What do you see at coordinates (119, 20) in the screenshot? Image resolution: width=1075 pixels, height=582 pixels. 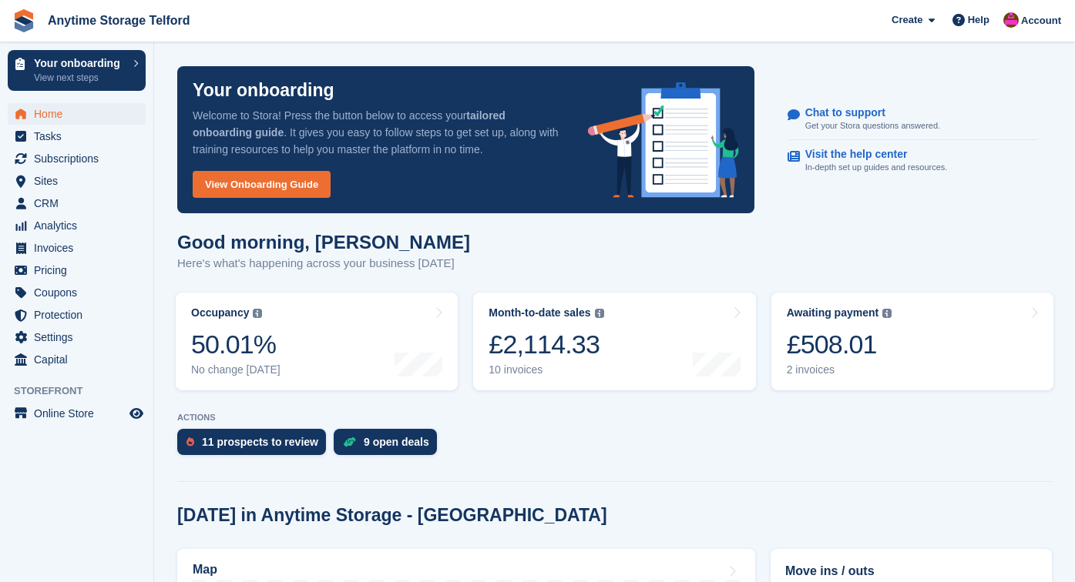 I see `a: Anytime Storage Telford` at bounding box center [119, 20].